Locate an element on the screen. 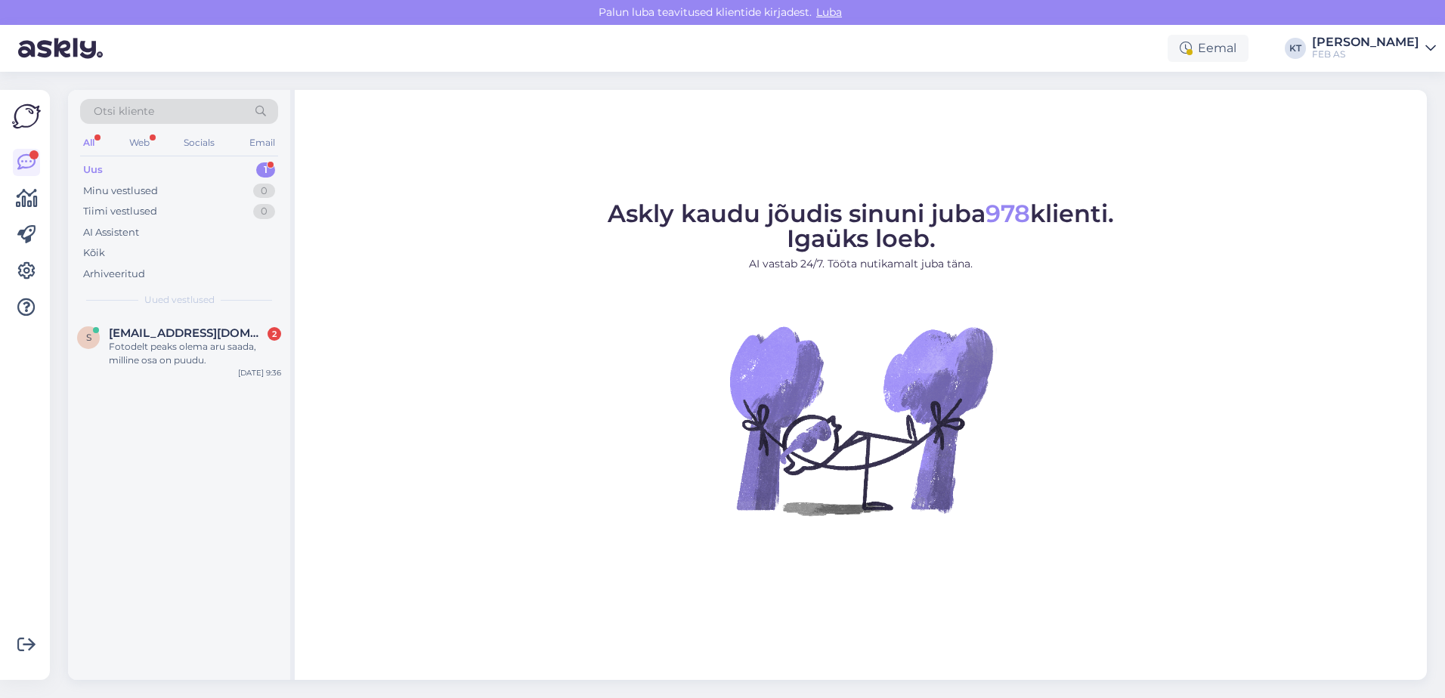 The height and width of the screenshot is (698, 1445). img: No Chat active is located at coordinates (861, 420).